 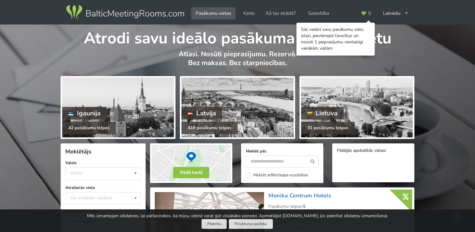 What do you see at coordinates (103, 211) in the screenshot?
I see `label: Dalībnieku skaits` at bounding box center [103, 211].